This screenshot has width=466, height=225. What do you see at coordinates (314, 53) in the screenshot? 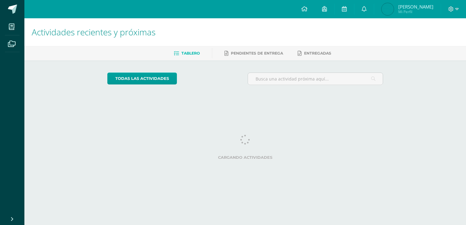
I see `a: Entregadas` at bounding box center [314, 53].